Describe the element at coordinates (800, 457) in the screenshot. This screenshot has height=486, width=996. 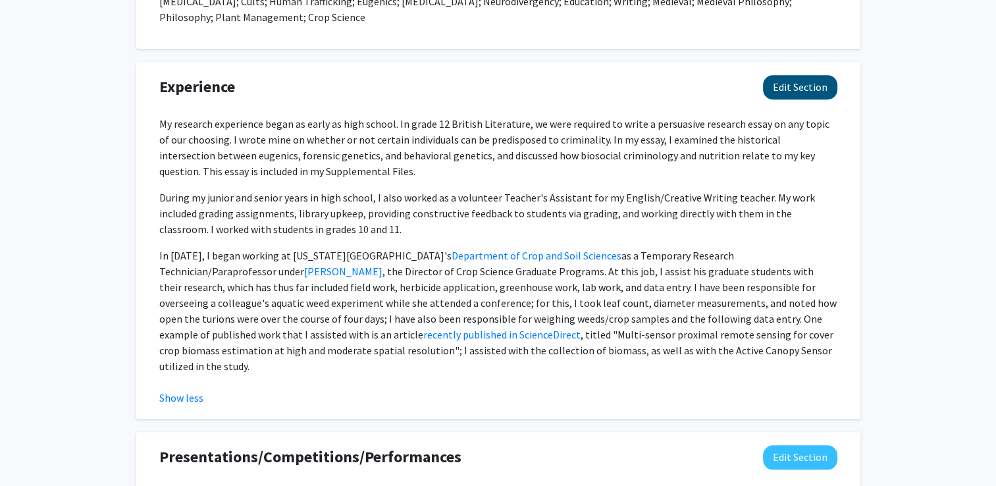
I see `button: Edit Presentations/Competitions/Performances` at that location.